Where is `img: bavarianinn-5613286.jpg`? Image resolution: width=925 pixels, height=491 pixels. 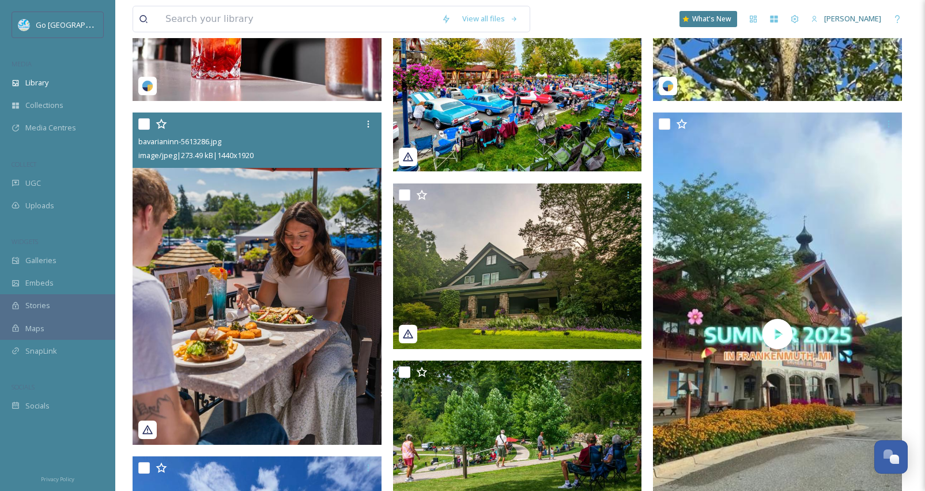
img: bavarianinn-5613286.jpg is located at coordinates (257, 278).